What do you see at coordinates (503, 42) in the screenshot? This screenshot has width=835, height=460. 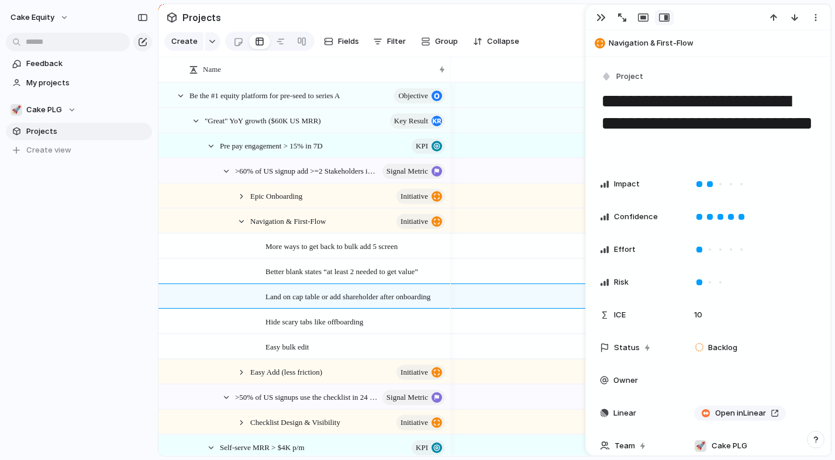 I see `span: Collapse` at bounding box center [503, 42].